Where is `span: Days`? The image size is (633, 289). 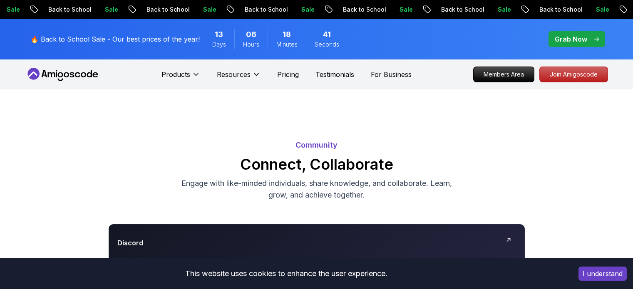 span: Days is located at coordinates (219, 45).